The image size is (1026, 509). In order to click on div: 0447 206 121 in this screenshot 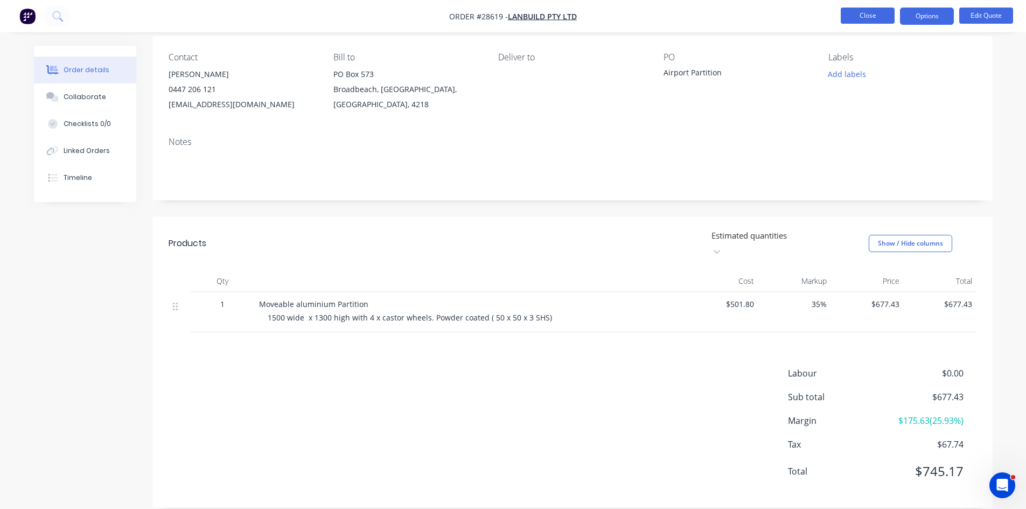, I will do `click(242, 89)`.